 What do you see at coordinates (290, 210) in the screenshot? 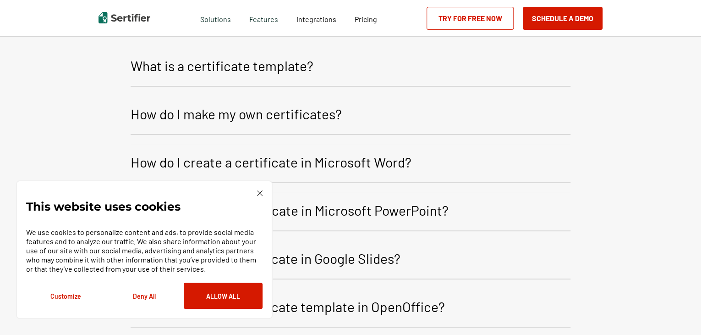
I see `p: How do I design a certificate in Microsoft PowerPoint?` at bounding box center [290, 210].